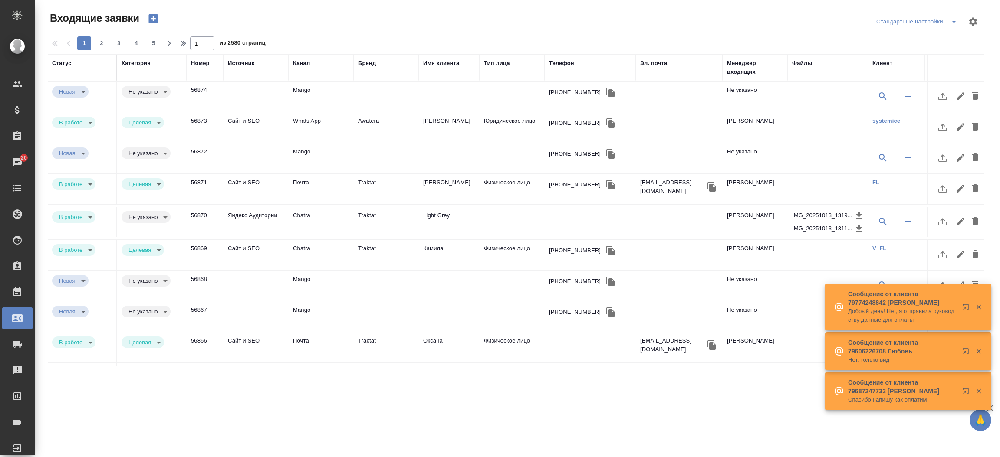 The width and height of the screenshot is (1000, 457). I want to click on div: Тип лица, so click(497, 63).